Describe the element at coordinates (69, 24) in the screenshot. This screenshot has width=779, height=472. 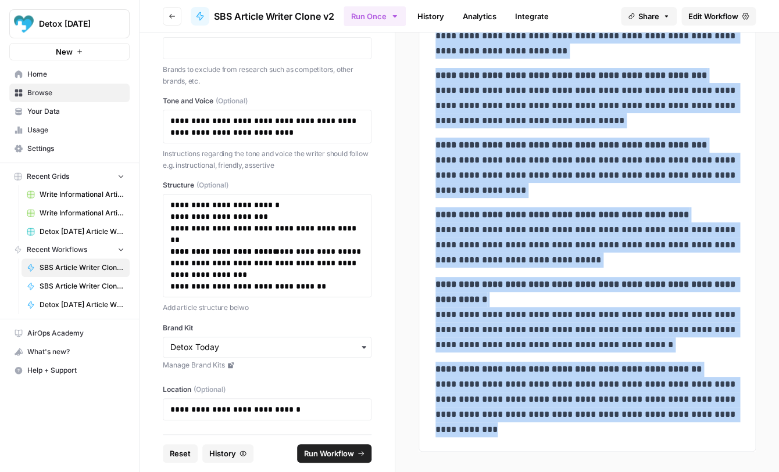
I see `button: Workspace: Detox Today` at that location.